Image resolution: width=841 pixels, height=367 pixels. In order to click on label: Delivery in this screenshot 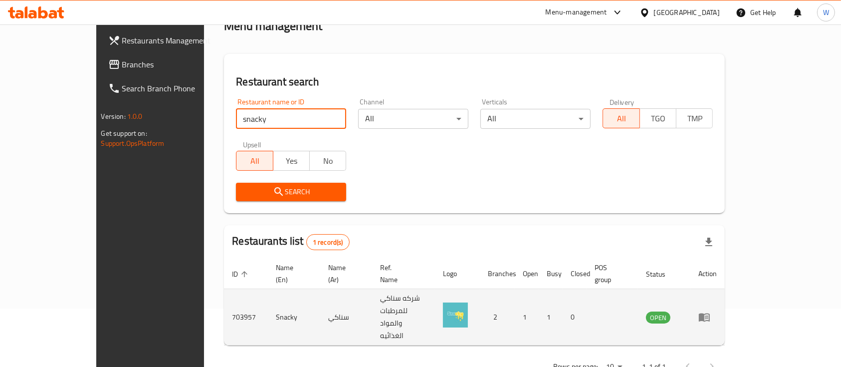, I will do `click(622, 102)`.